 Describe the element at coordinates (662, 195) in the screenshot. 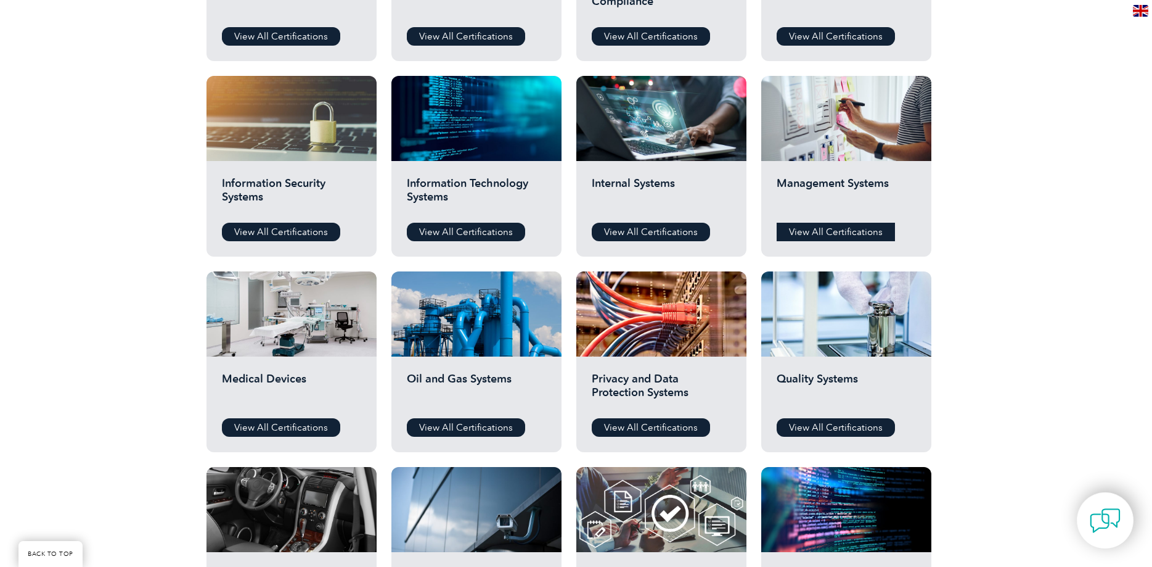

I see `h2: Internal Systems` at that location.